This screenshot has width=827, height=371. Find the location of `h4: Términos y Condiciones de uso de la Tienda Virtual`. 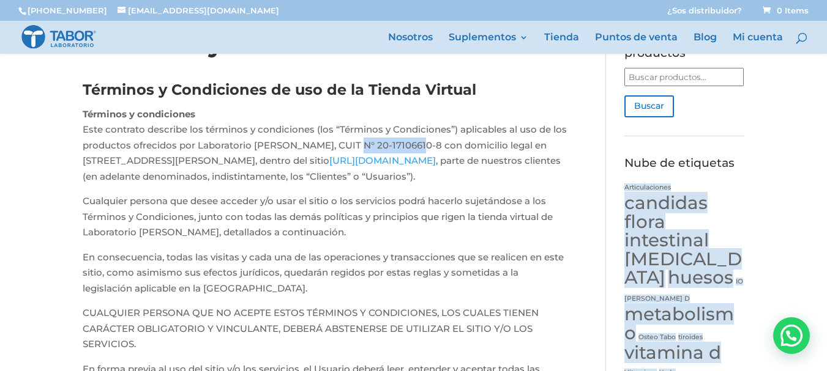

h4: Términos y Condiciones de uso de la Tienda Virtual is located at coordinates (326, 93).